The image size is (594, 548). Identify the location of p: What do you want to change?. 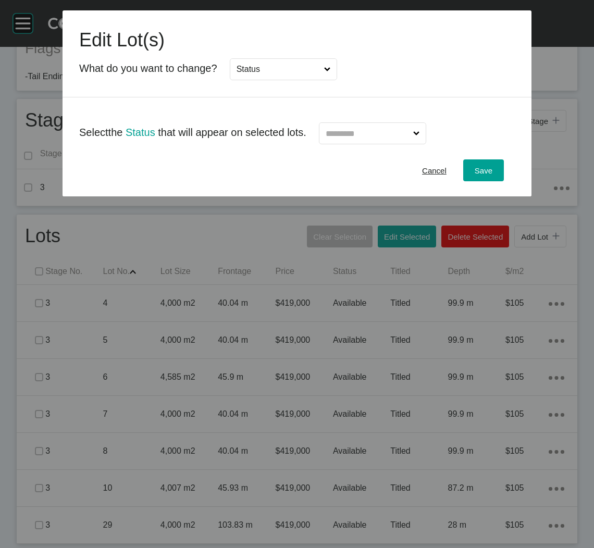
(148, 68).